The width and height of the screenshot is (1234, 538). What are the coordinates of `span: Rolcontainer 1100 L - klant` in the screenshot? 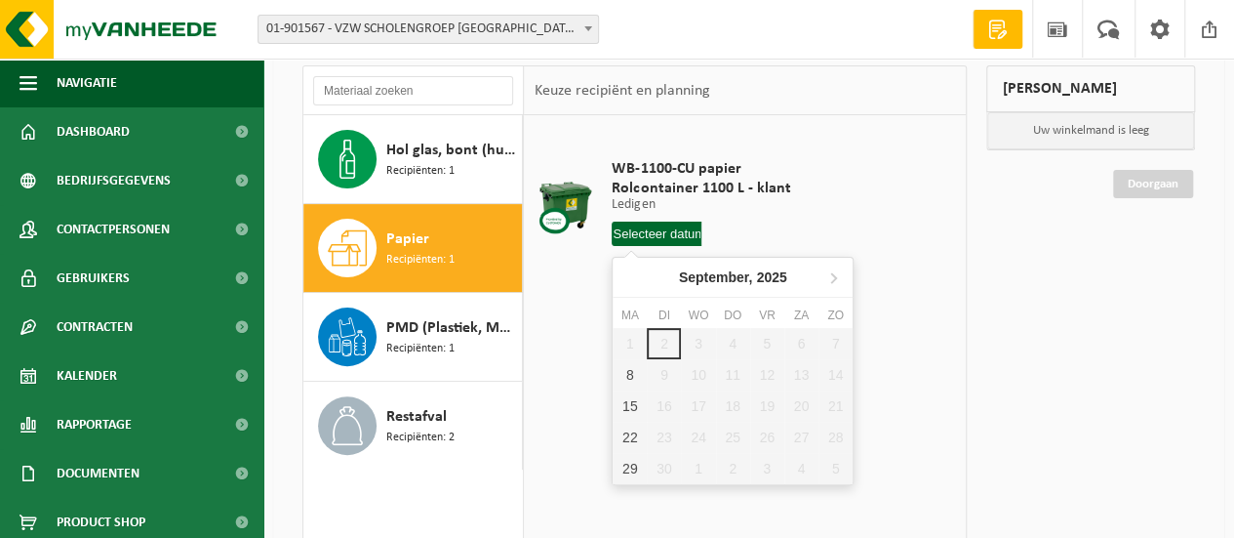 It's located at (700, 188).